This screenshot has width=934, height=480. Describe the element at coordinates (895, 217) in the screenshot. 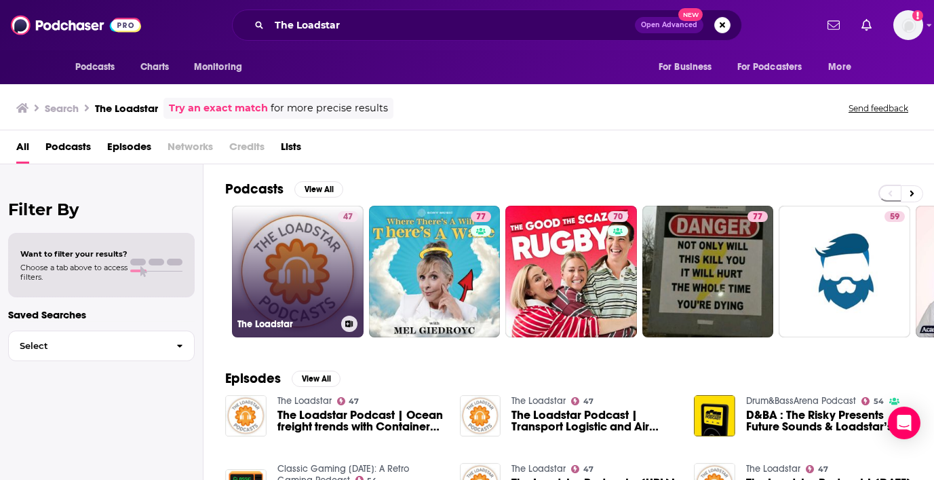

I see `span: 59` at that location.